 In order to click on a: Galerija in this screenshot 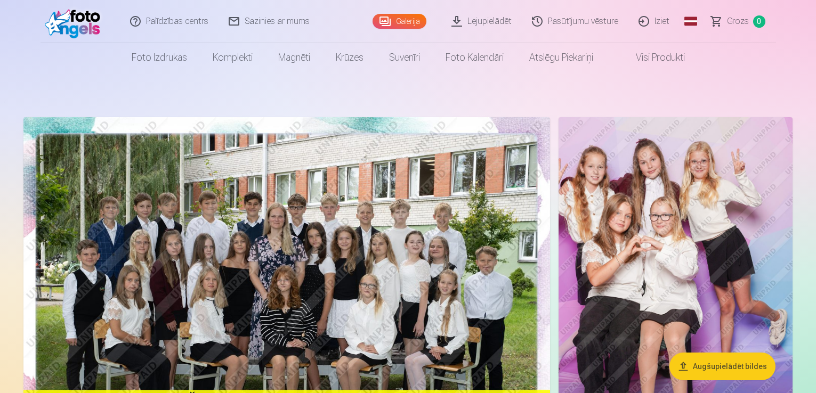, I will do `click(399, 21)`.